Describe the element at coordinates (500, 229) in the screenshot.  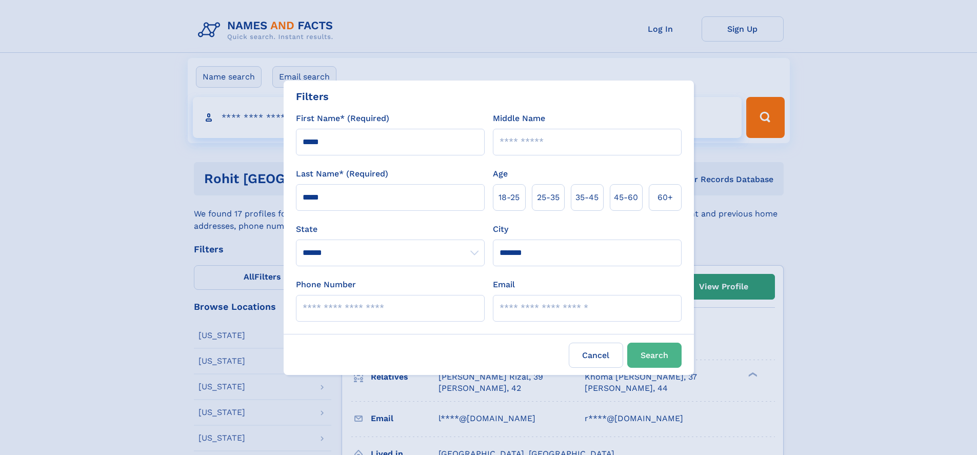
I see `label: City` at that location.